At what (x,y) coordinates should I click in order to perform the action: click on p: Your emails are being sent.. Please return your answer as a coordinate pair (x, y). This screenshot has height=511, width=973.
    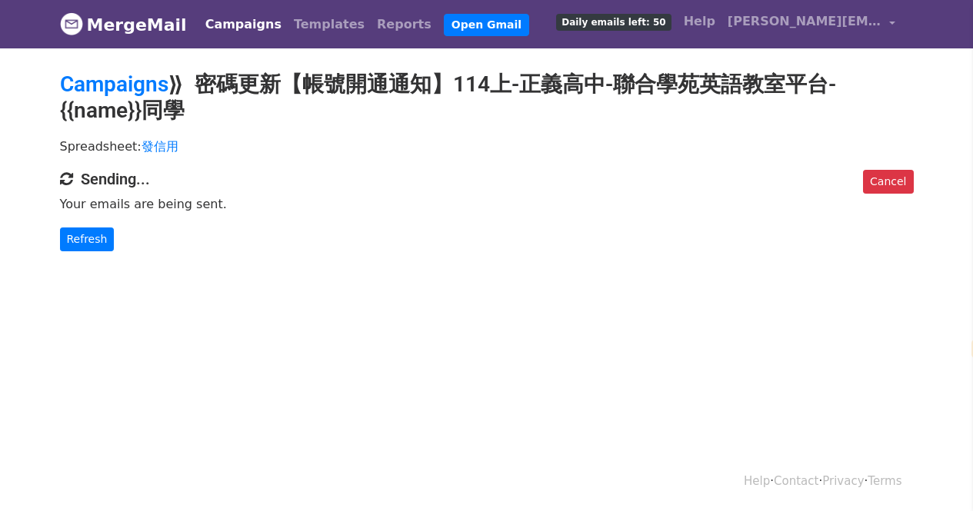
    Looking at the image, I should click on (487, 204).